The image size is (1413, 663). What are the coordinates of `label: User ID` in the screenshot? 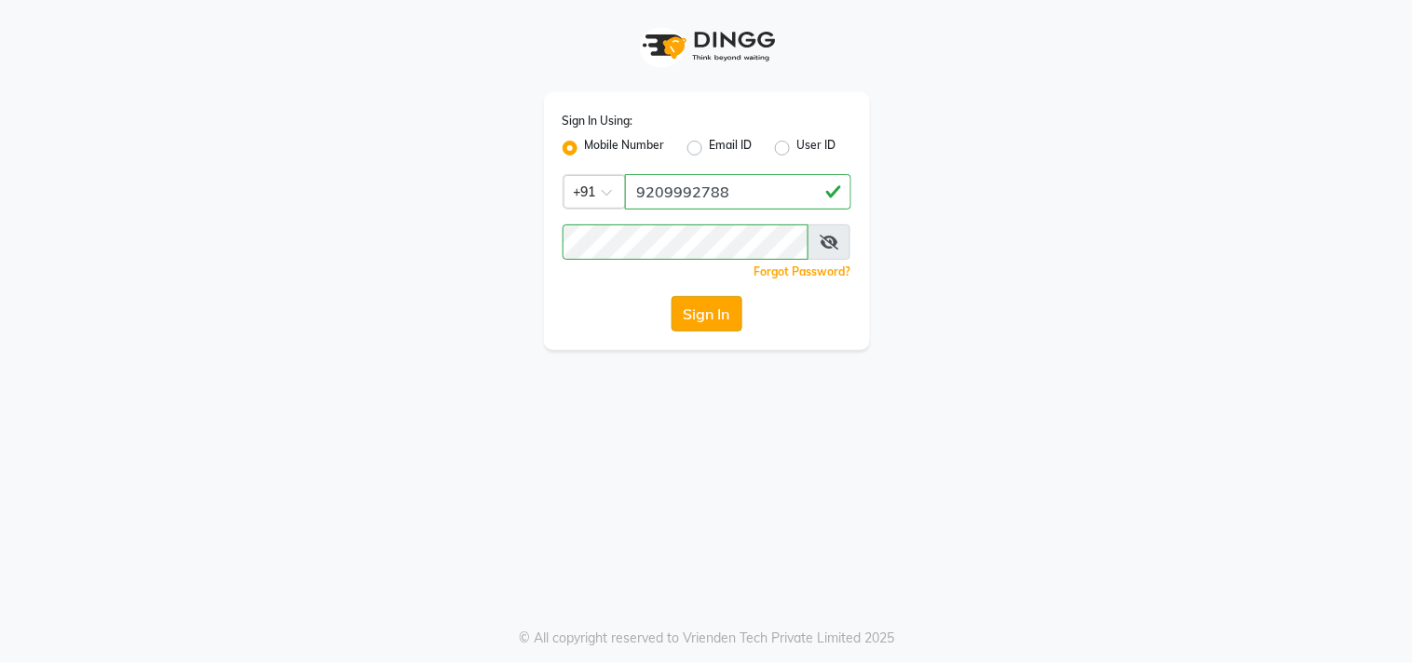 It's located at (817, 148).